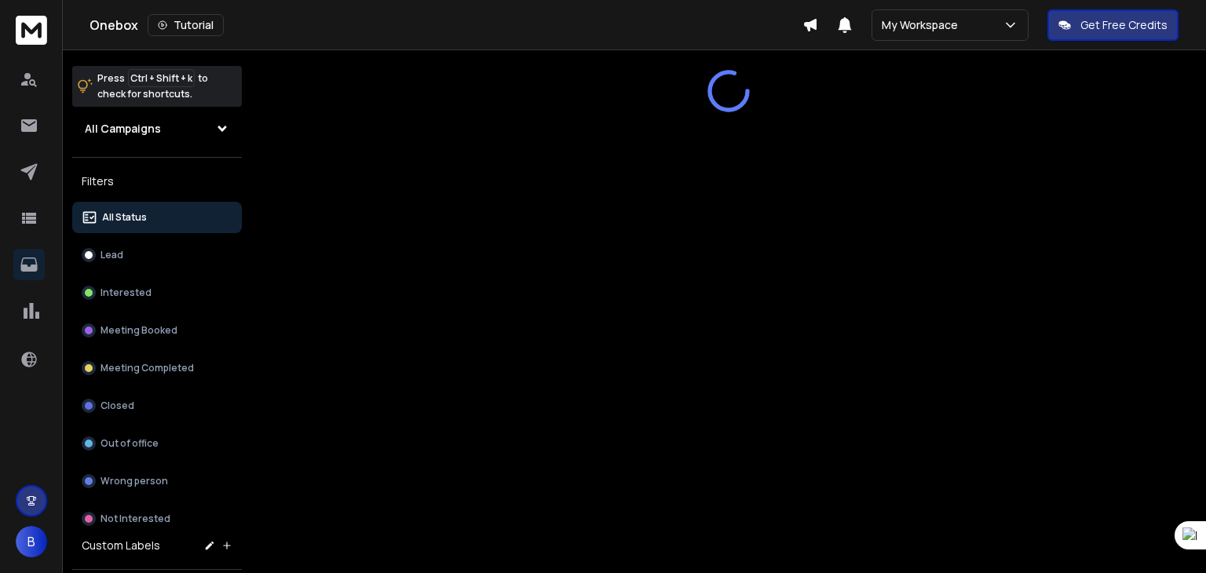 Image resolution: width=1206 pixels, height=573 pixels. Describe the element at coordinates (157, 331) in the screenshot. I see `button: Meeting Booked` at that location.